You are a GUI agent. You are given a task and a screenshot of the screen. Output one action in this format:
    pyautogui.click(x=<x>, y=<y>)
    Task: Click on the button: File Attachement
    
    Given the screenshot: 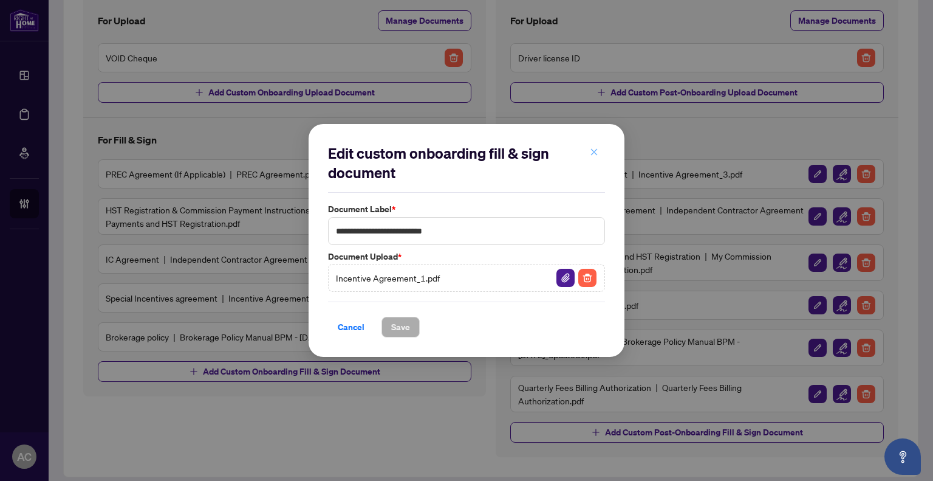 What is the action you would take?
    pyautogui.click(x=566, y=278)
    